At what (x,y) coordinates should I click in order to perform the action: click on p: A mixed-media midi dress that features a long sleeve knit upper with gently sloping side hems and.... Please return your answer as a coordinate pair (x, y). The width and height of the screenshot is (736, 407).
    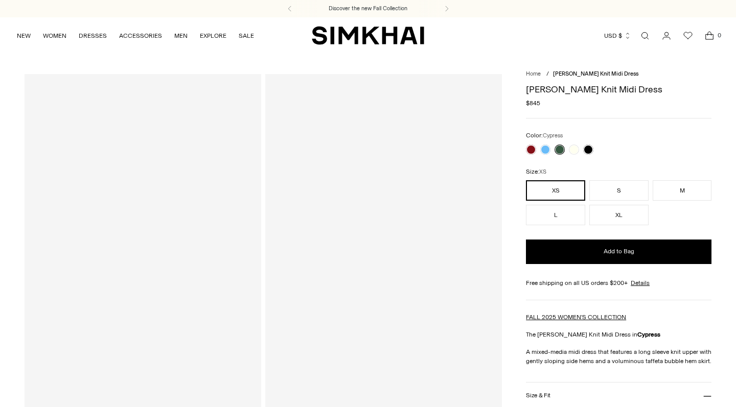
    Looking at the image, I should click on (618, 357).